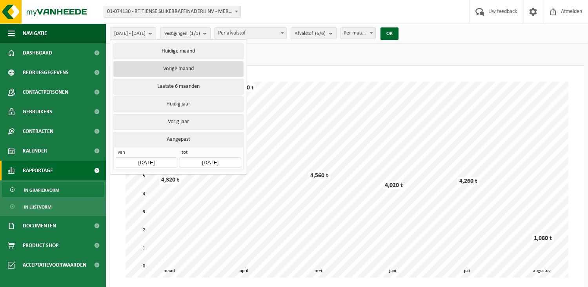 This screenshot has height=287, width=588. I want to click on button: Vestigingen(1/1), so click(185, 33).